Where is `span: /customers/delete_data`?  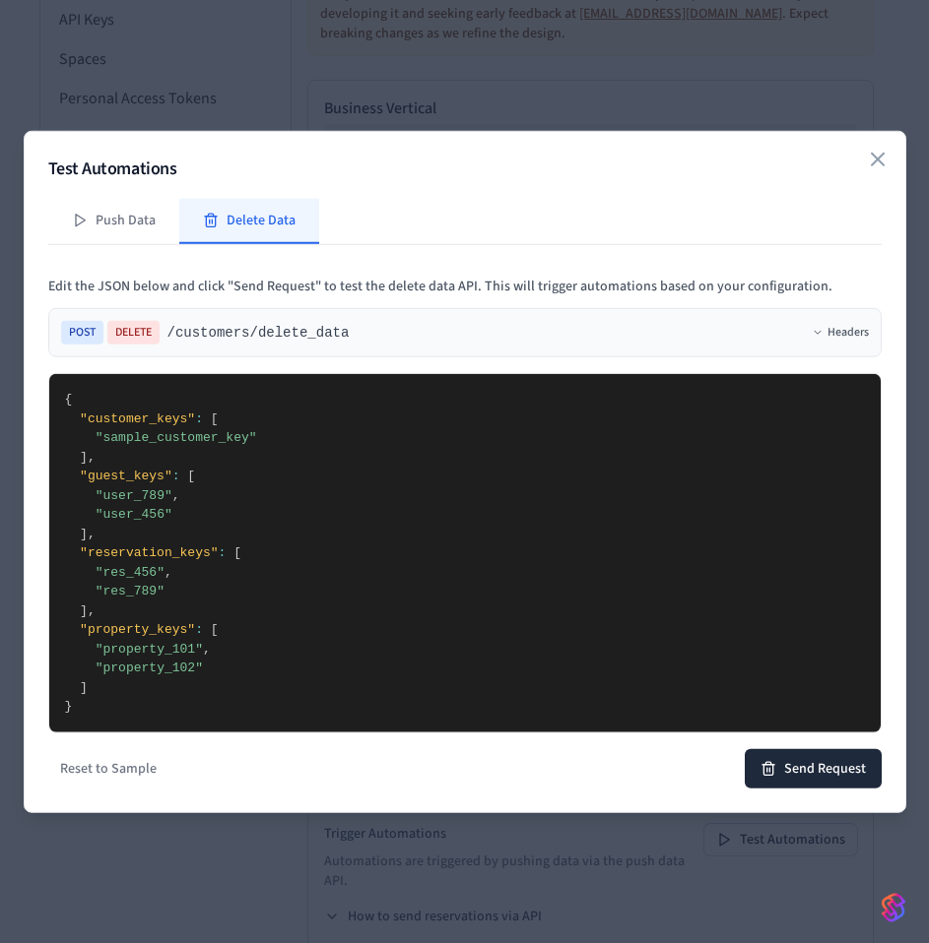 span: /customers/delete_data is located at coordinates (258, 333).